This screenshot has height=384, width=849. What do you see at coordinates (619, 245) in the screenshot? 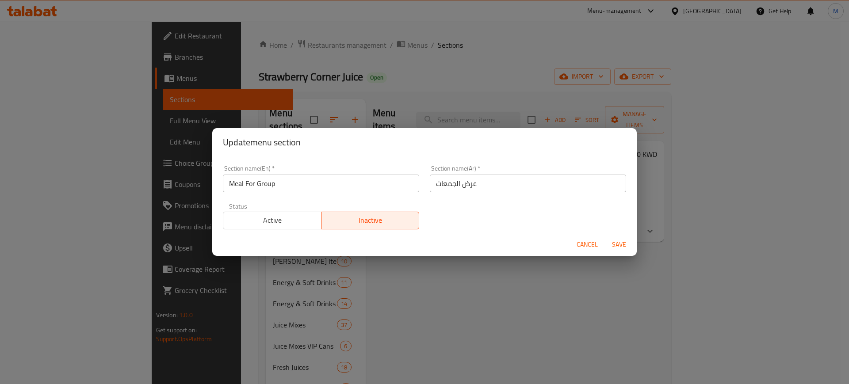
I see `span: Save` at bounding box center [619, 245].